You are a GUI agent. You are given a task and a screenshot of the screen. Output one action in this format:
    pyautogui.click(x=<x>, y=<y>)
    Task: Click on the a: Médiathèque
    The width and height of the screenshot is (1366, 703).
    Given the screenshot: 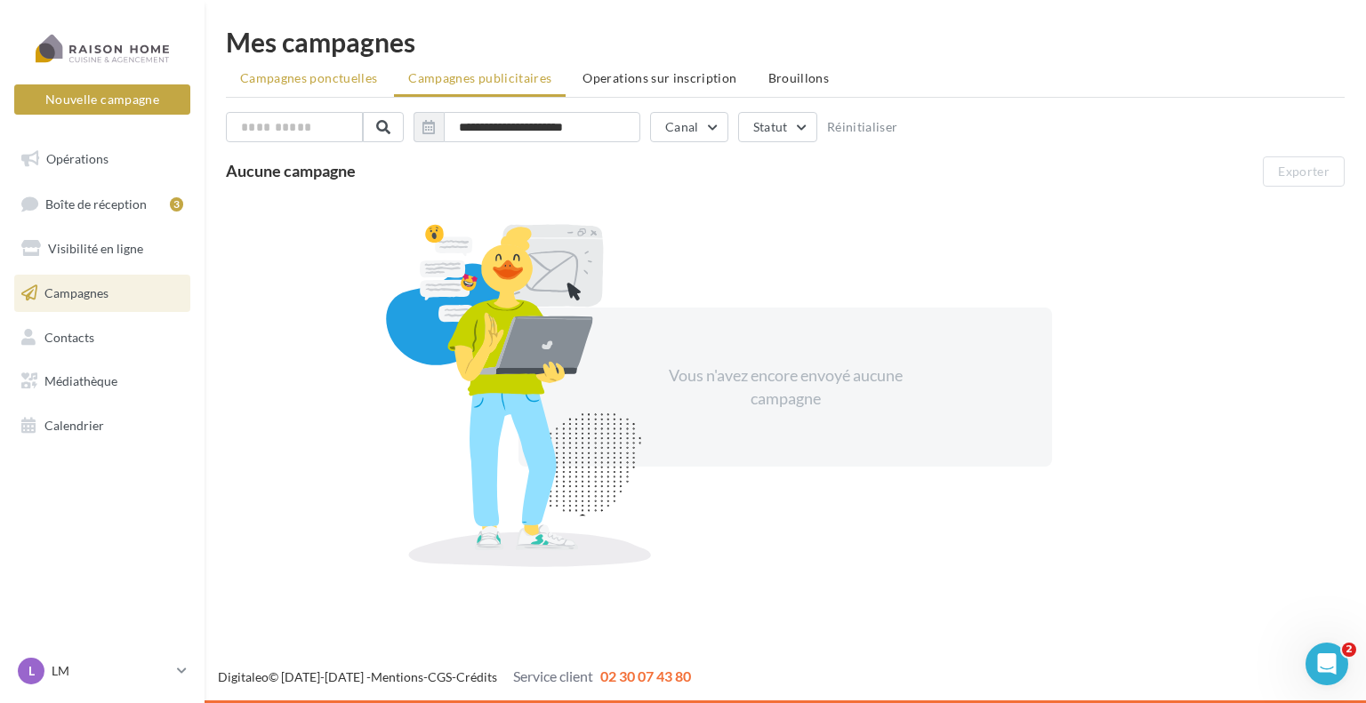 What is the action you would take?
    pyautogui.click(x=102, y=381)
    